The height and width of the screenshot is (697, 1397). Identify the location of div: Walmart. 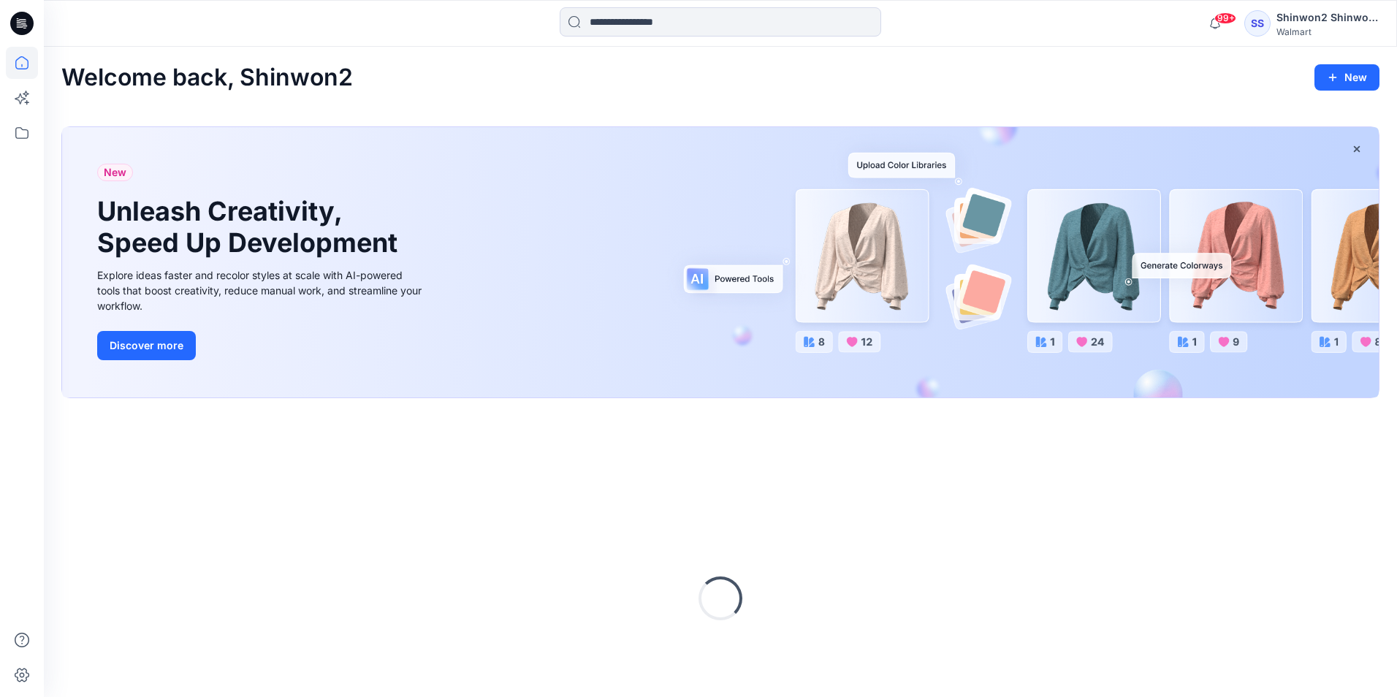
(1328, 31).